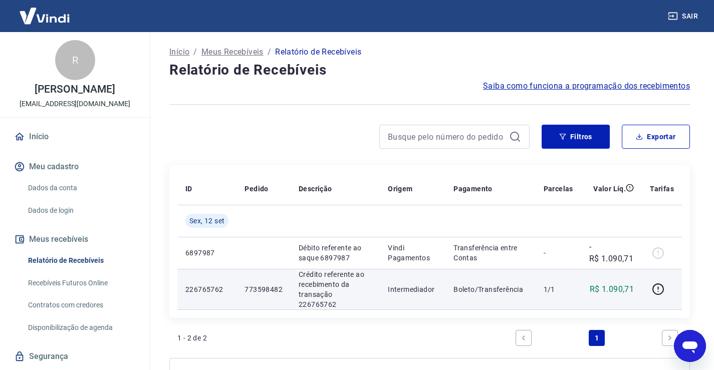 The width and height of the screenshot is (714, 370). I want to click on input: Busque pelo número do pedido, so click(446, 137).